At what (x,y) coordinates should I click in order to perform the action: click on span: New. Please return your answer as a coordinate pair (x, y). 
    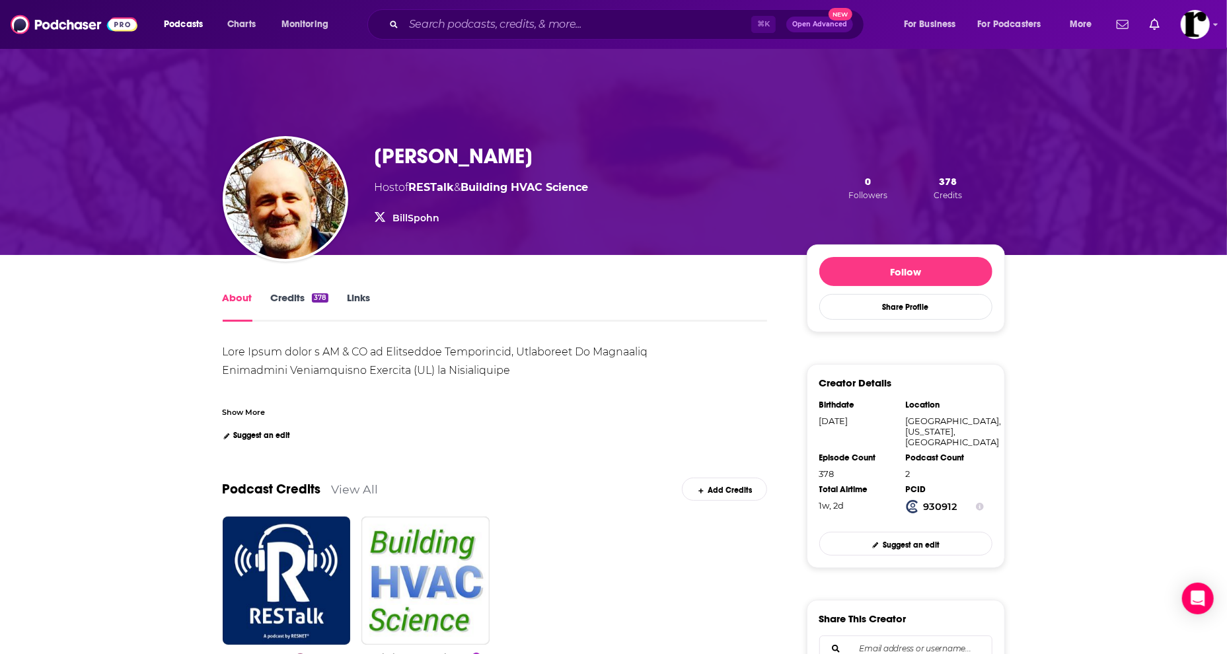
    Looking at the image, I should click on (840, 14).